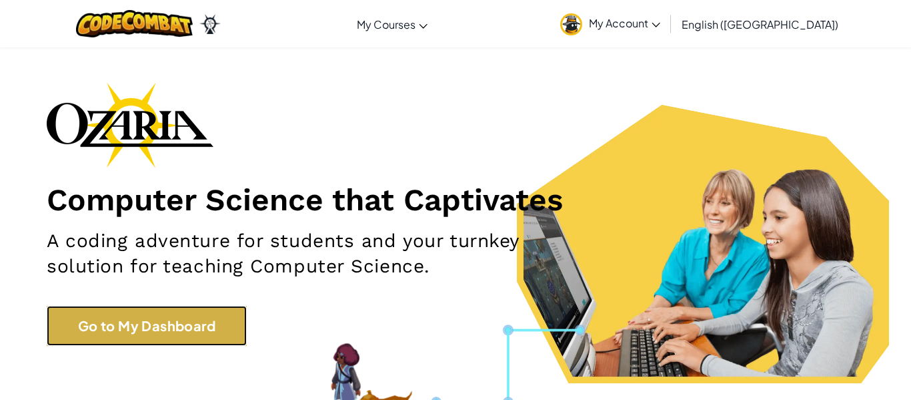  Describe the element at coordinates (130, 125) in the screenshot. I see `img: Ozaria branding logo` at that location.